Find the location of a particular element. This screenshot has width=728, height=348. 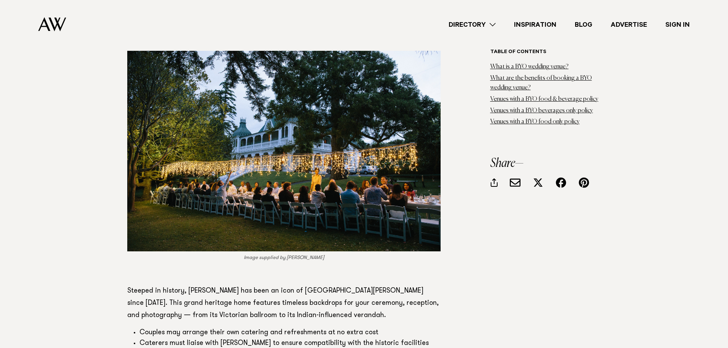

a: Directory is located at coordinates (472, 24).